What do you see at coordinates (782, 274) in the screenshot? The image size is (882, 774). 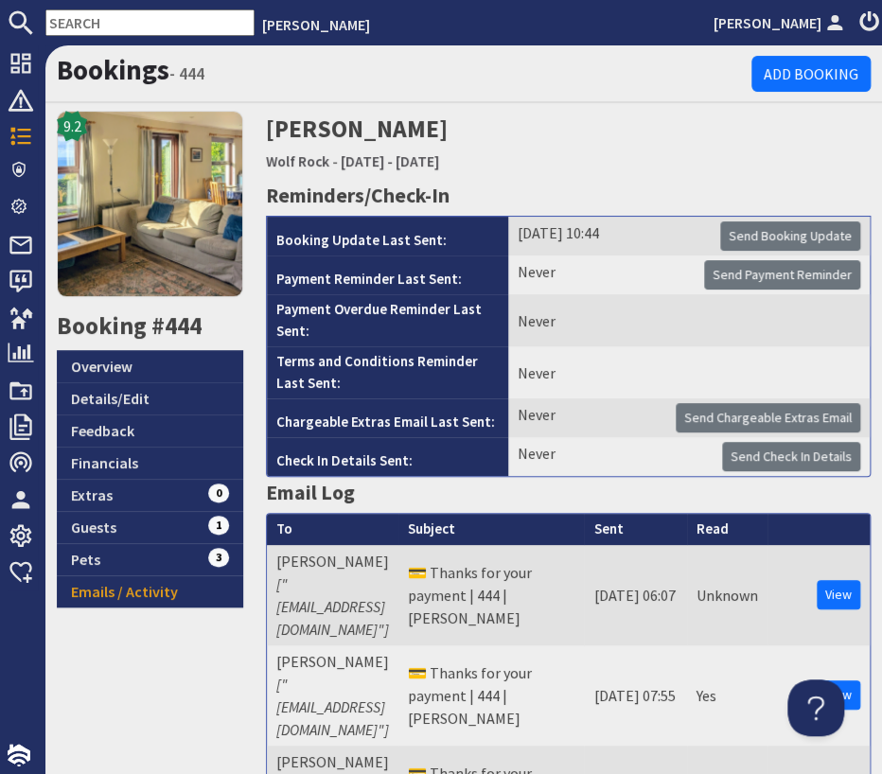 I see `button: Send Payment Reminder` at bounding box center [782, 274].